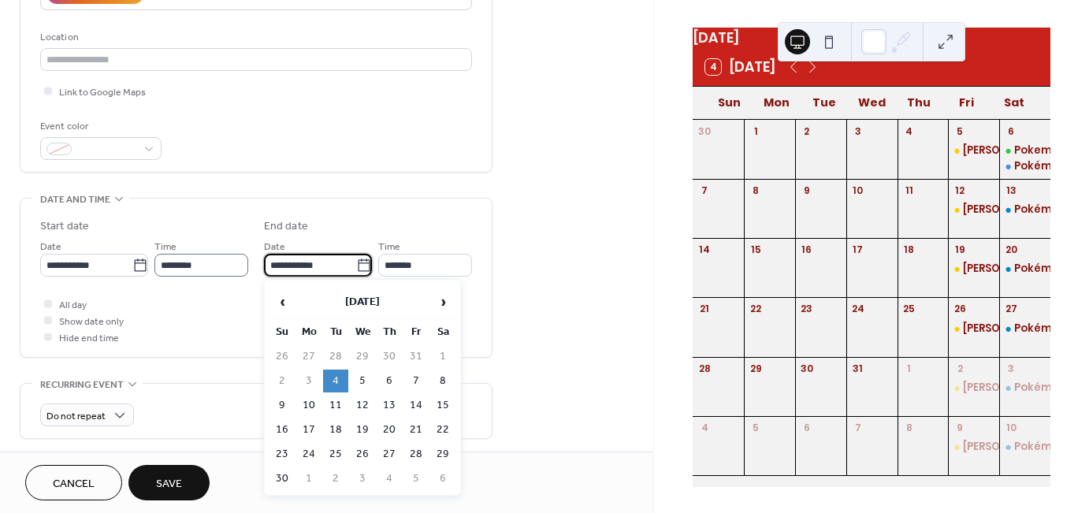 The image size is (1089, 513). What do you see at coordinates (857, 368) in the screenshot?
I see `div: 31` at bounding box center [857, 368].